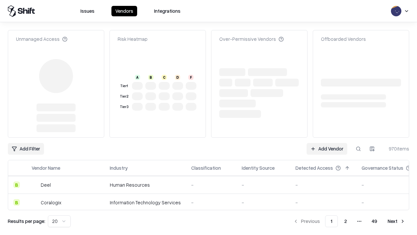 This screenshot has height=235, width=417. I want to click on div: Risk Heatmap, so click(133, 39).